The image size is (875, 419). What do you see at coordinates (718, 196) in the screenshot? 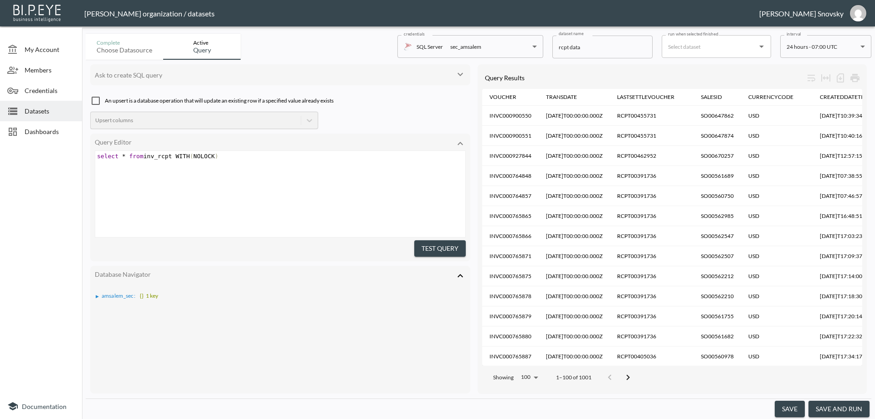
I see `th: SO00560750` at bounding box center [718, 196].